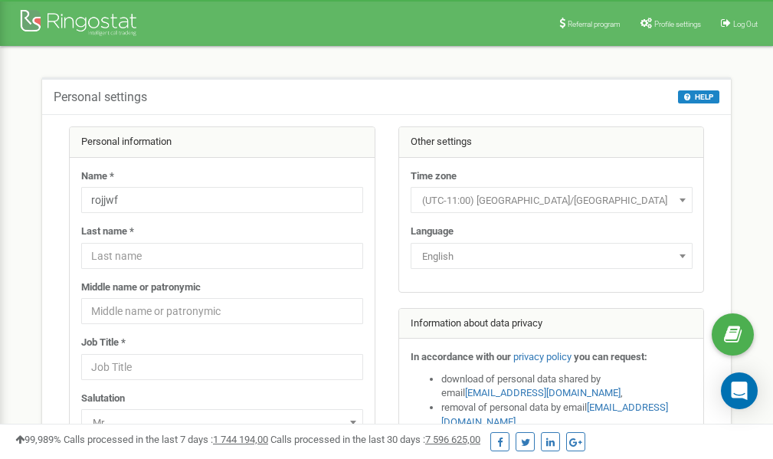 The image size is (773, 459). I want to click on label: Name *, so click(97, 176).